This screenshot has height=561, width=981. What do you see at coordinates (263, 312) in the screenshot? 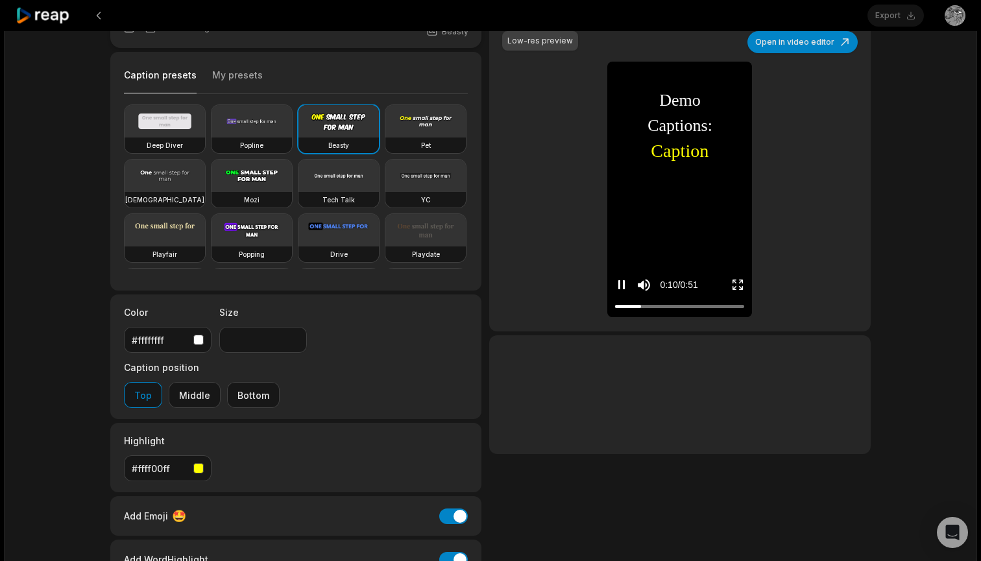
I see `label: Size` at bounding box center [263, 312].